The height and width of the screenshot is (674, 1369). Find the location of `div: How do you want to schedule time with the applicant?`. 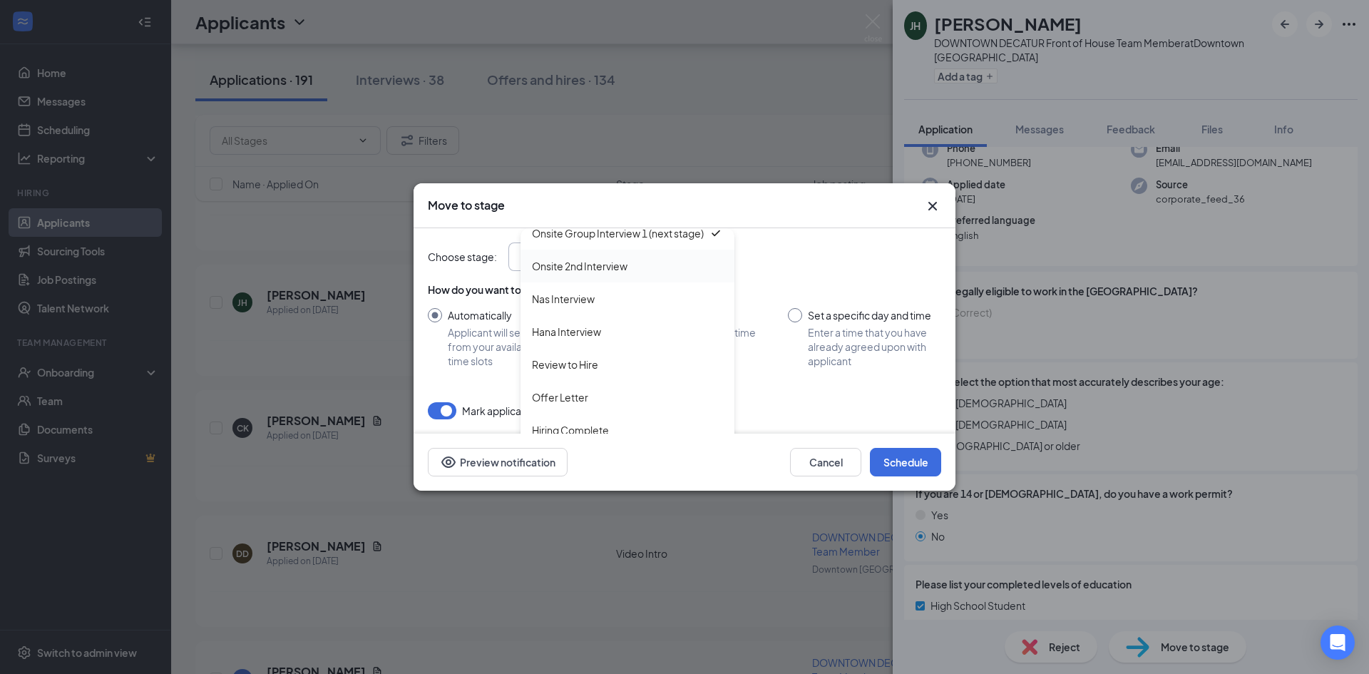

div: How do you want to schedule time with the applicant? is located at coordinates (685, 290).